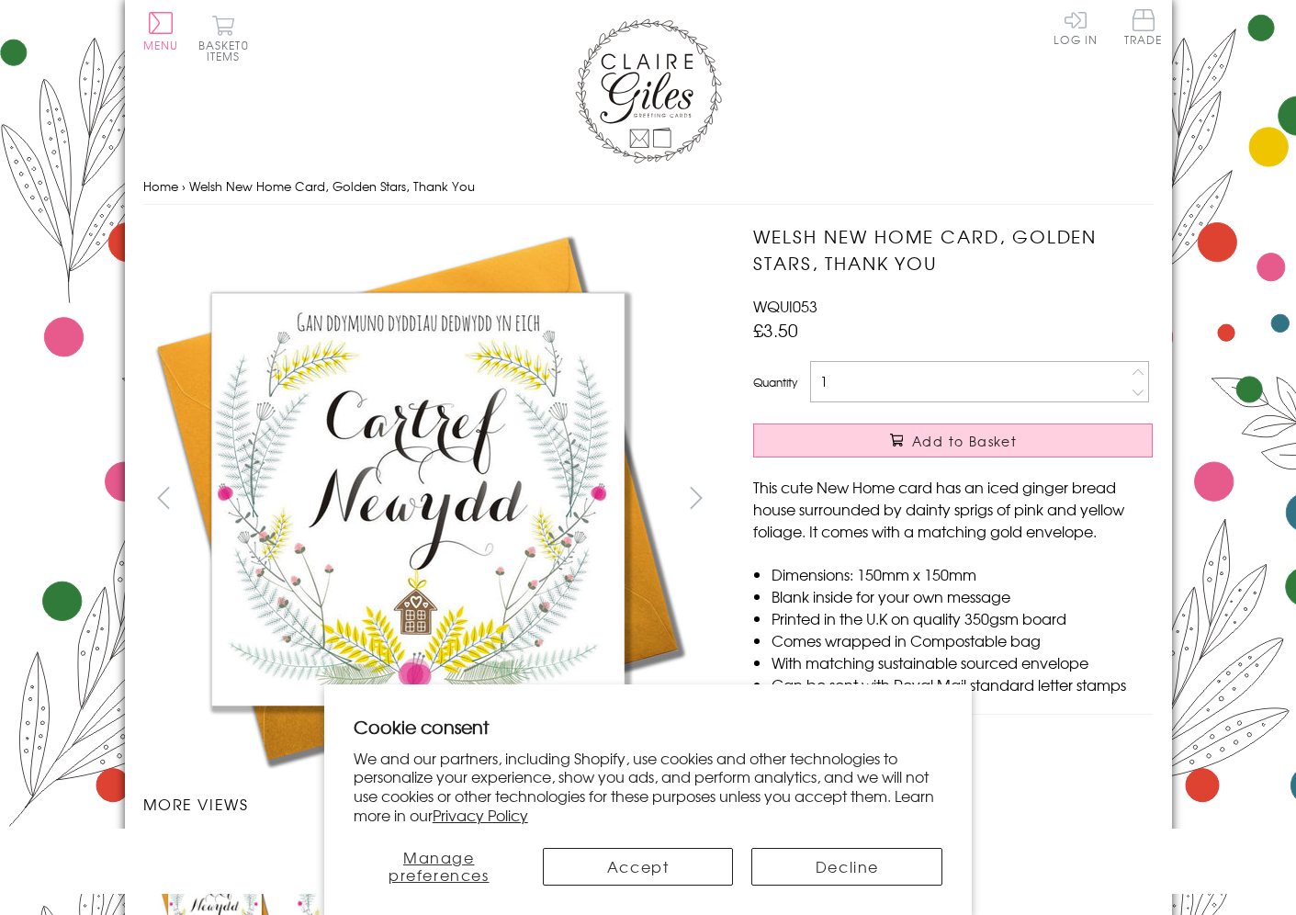  I want to click on button: Accept, so click(638, 866).